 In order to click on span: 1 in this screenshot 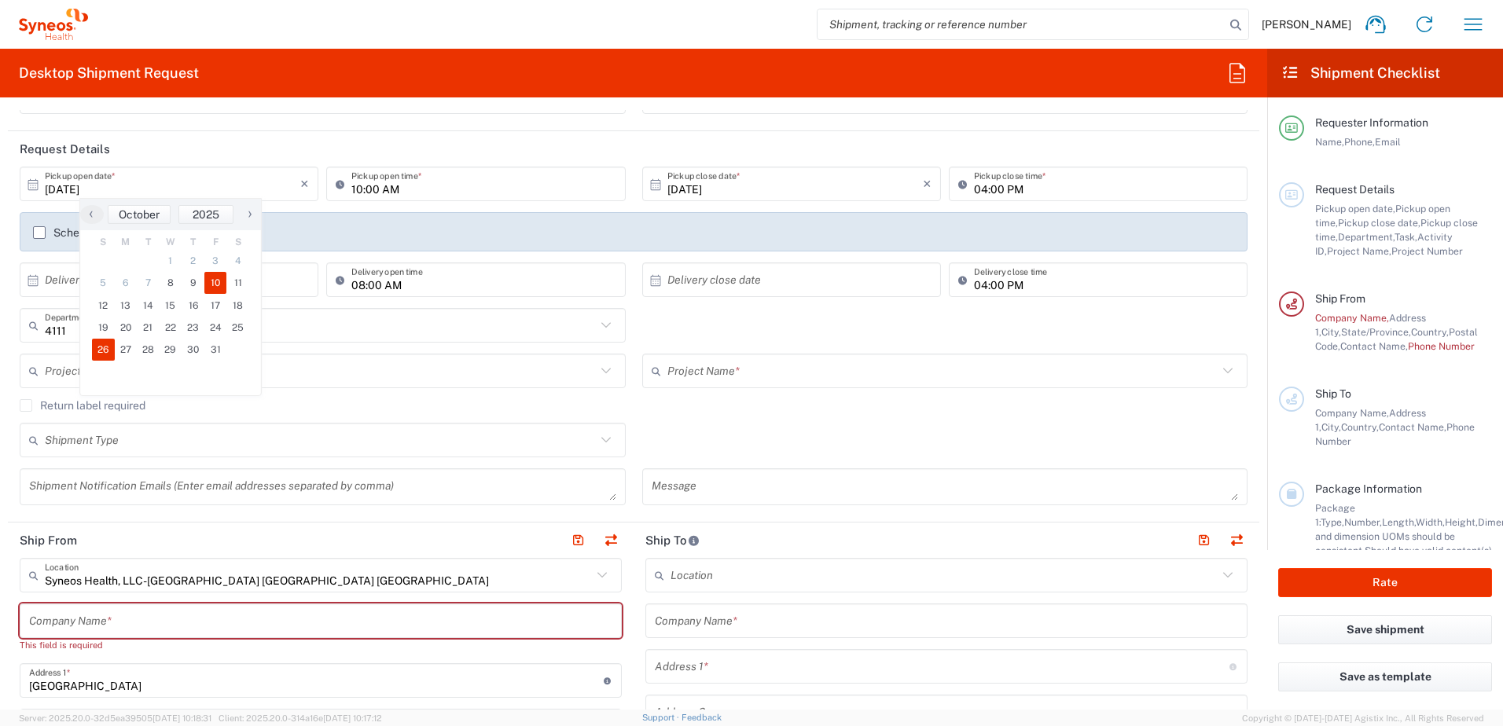, I will do `click(171, 261)`.